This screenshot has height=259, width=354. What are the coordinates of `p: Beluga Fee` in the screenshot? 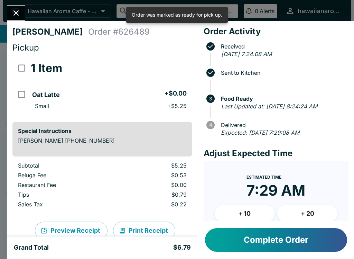 It's located at (65, 175).